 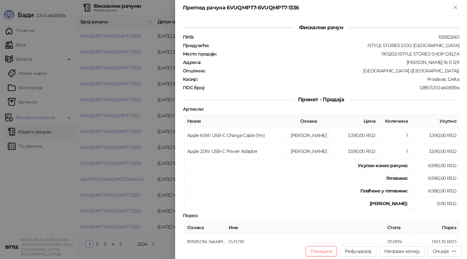 I want to click on th: Укупно, so click(x=434, y=121).